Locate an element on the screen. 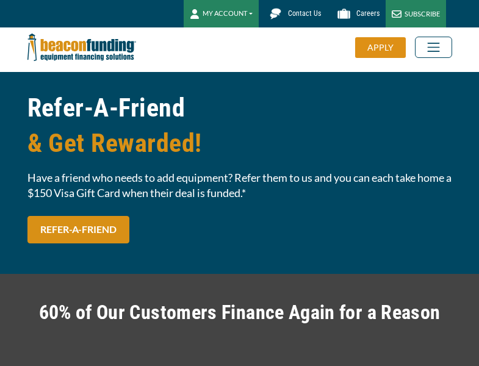  a: APPLY is located at coordinates (385, 48).